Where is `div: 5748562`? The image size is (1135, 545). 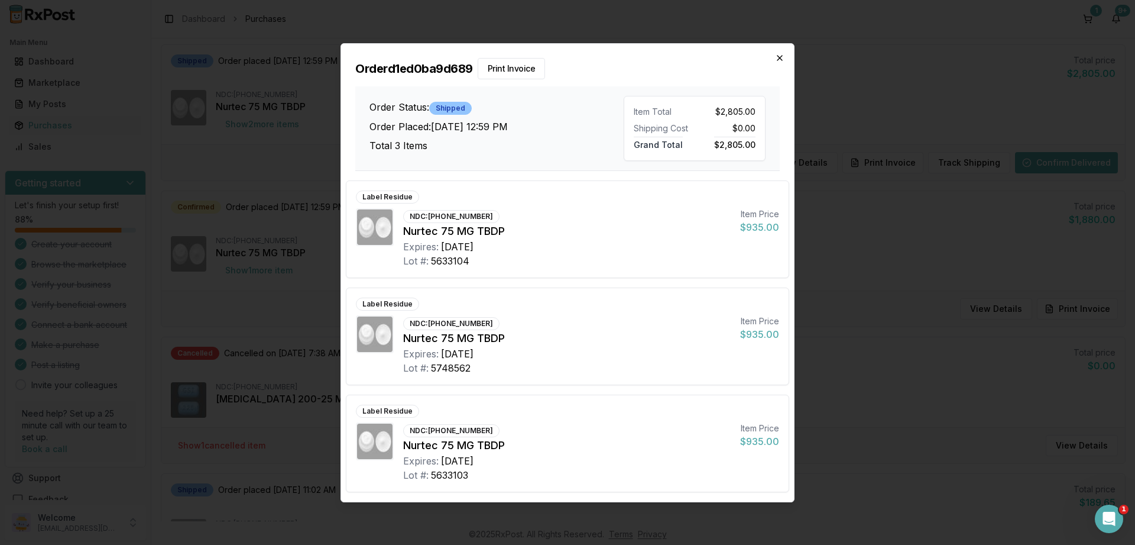
div: 5748562 is located at coordinates (451, 368).